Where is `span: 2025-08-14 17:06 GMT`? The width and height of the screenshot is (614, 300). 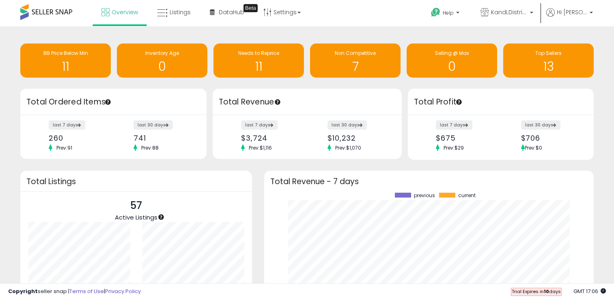 span: 2025-08-14 17:06 GMT is located at coordinates (590, 291).